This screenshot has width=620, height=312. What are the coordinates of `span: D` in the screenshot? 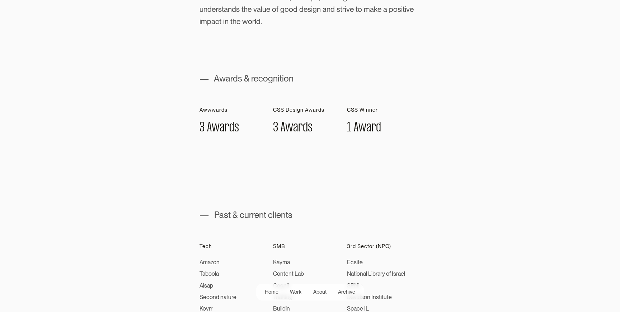 It's located at (288, 110).